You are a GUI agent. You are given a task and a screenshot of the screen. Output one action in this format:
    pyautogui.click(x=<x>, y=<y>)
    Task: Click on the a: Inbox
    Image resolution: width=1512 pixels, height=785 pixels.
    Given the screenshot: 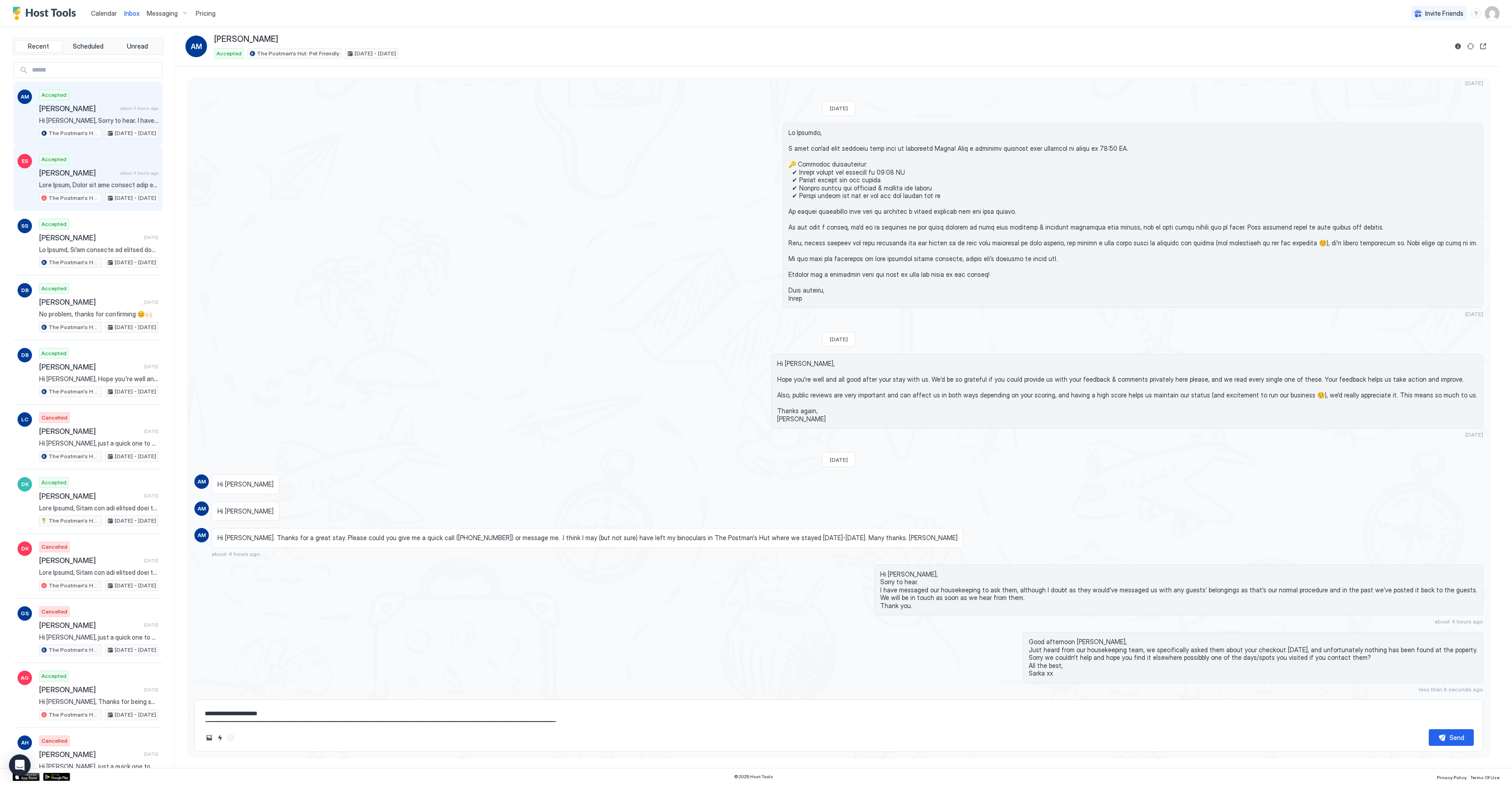 What is the action you would take?
    pyautogui.click(x=132, y=13)
    